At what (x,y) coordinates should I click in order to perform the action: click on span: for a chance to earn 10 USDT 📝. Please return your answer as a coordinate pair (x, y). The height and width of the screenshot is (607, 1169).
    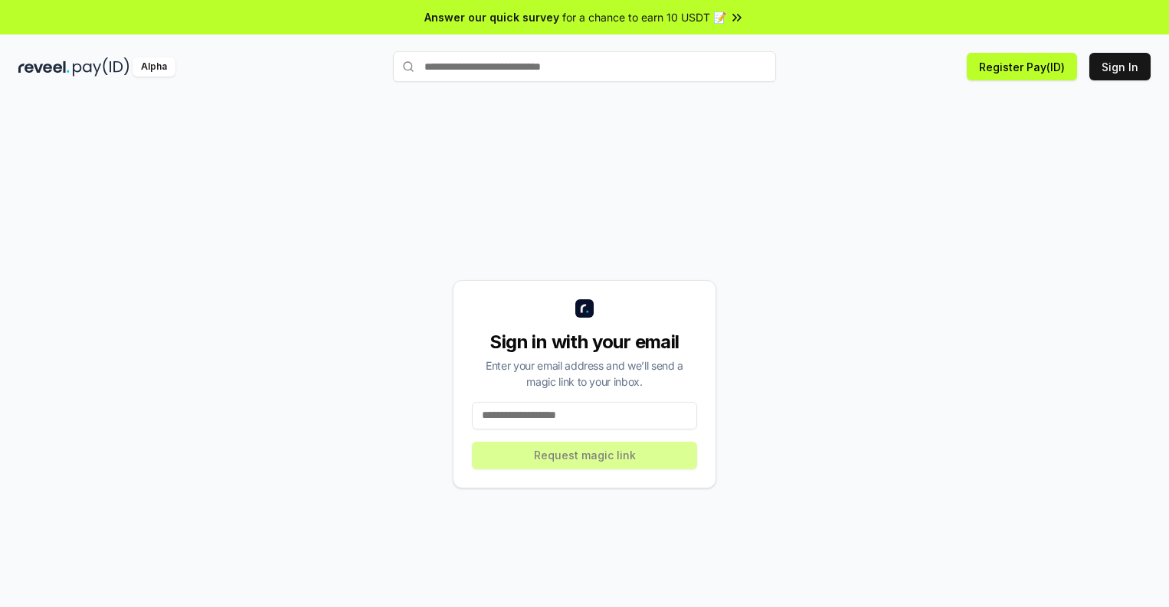
    Looking at the image, I should click on (644, 17).